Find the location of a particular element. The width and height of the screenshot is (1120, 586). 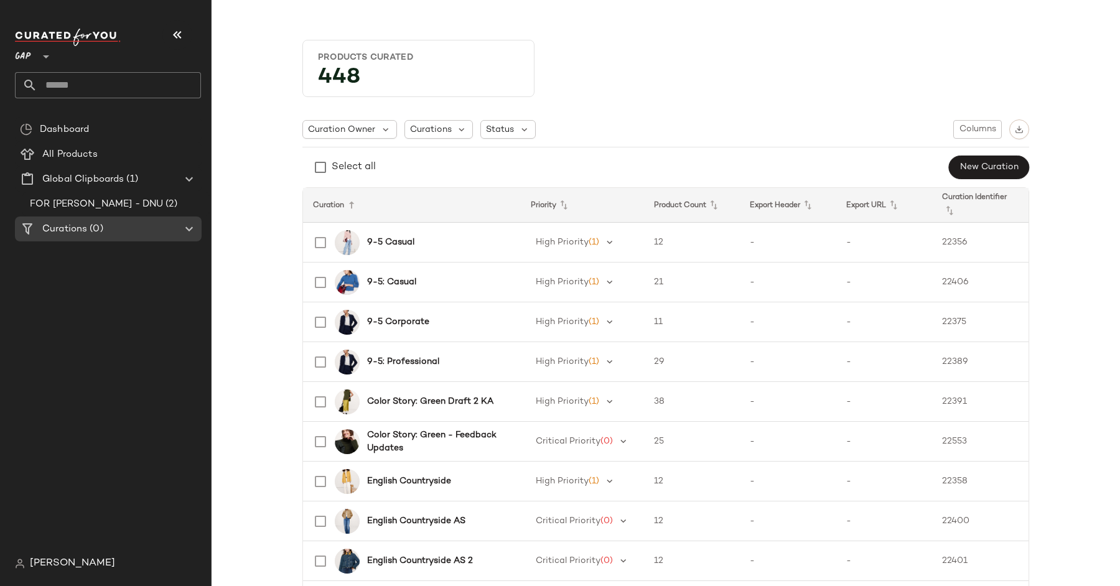

img: cn60402077.jpg is located at coordinates (347, 561).